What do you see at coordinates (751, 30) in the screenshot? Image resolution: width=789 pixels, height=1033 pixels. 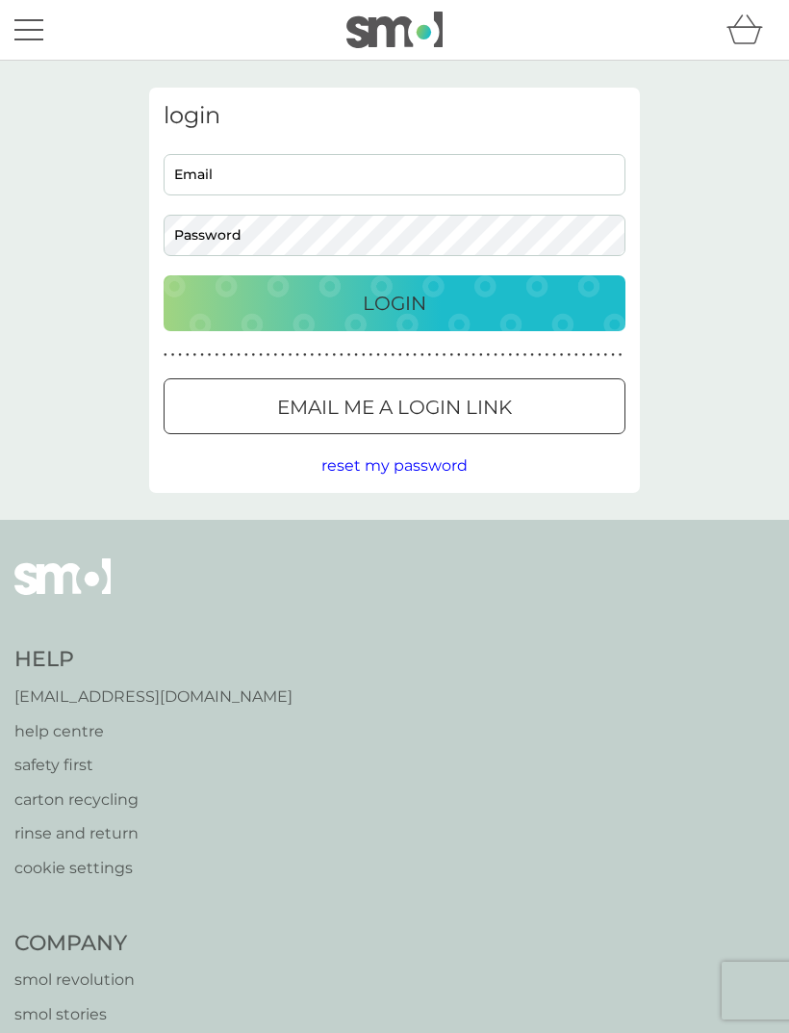 I see `div: basket` at bounding box center [751, 30].